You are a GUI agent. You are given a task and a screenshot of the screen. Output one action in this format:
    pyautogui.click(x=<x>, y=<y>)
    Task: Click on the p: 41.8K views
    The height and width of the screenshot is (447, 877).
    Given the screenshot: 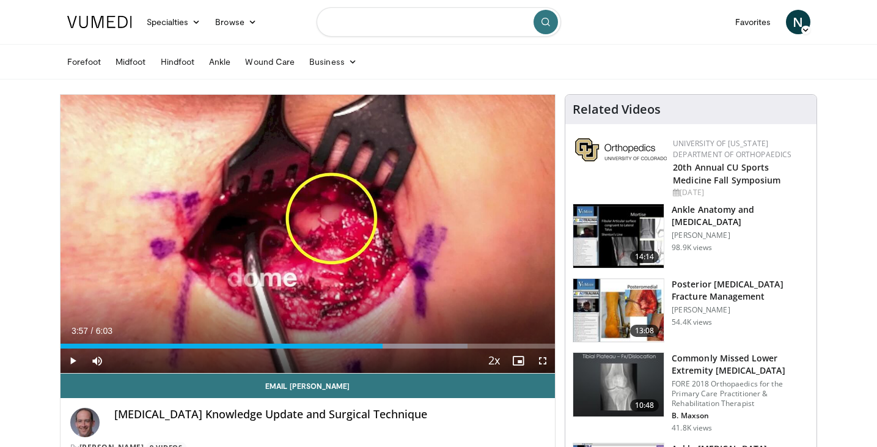 What is the action you would take?
    pyautogui.click(x=692, y=428)
    